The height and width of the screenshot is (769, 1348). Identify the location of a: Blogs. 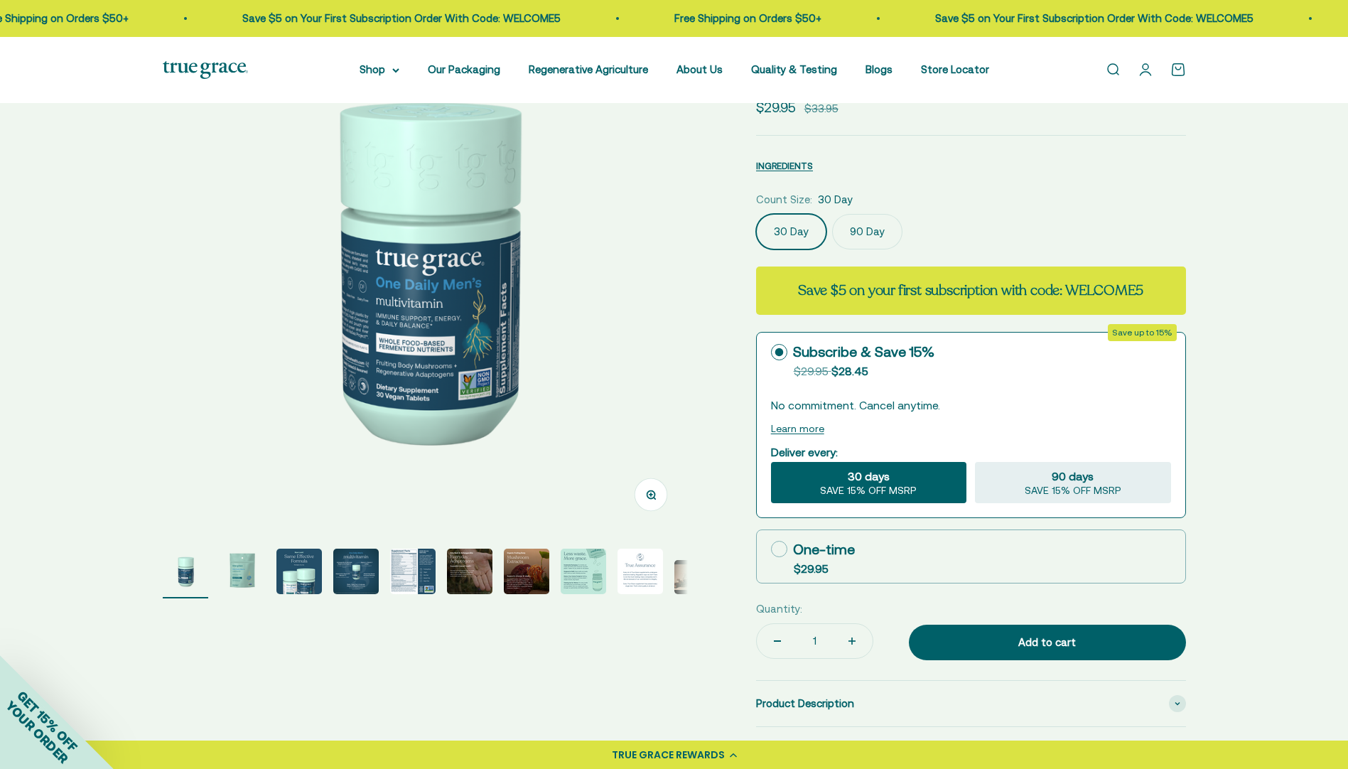
(879, 69).